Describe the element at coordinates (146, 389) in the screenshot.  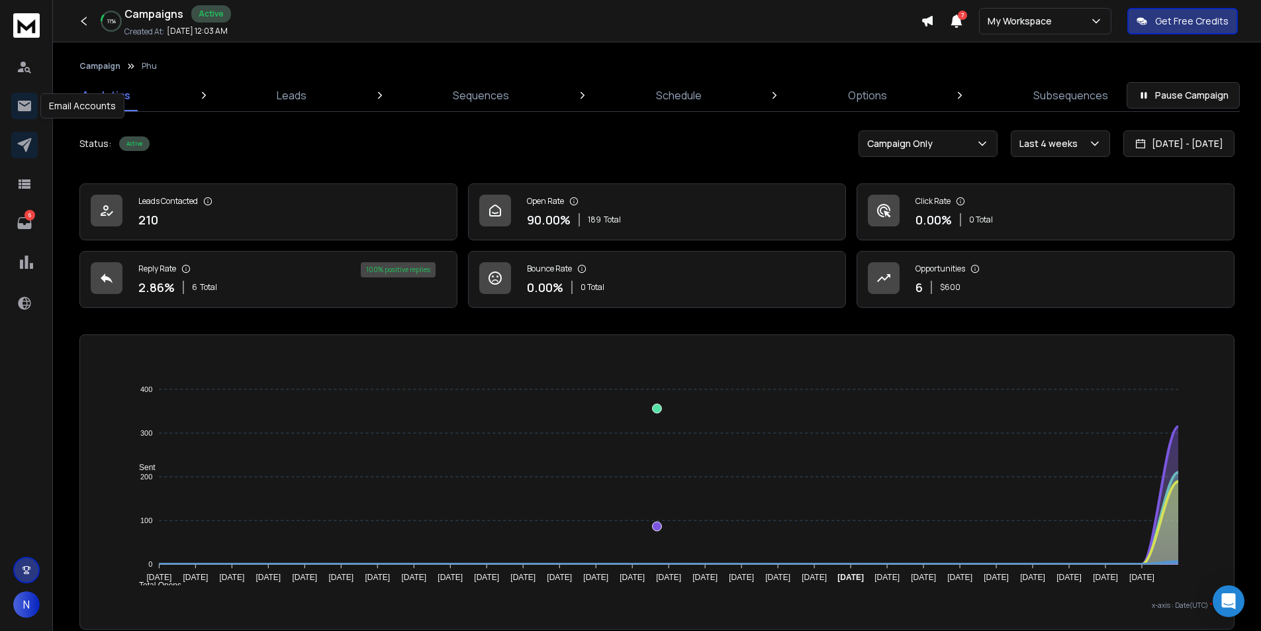
I see `tspan: 400` at that location.